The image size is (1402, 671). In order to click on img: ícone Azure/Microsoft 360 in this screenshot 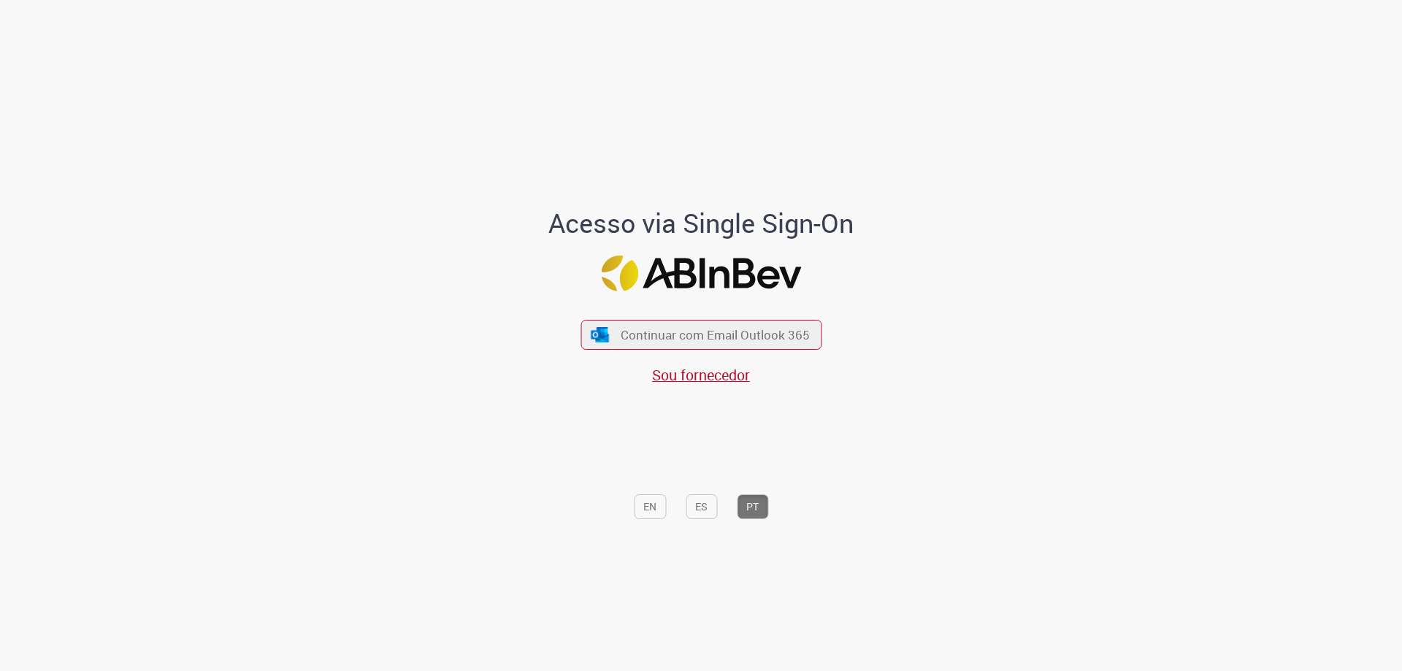, I will do `click(600, 335)`.